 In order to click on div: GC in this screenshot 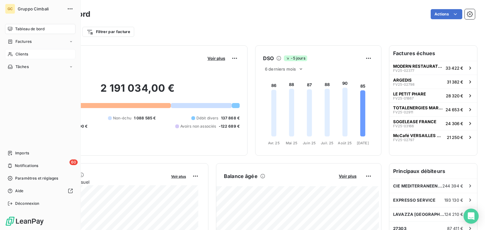, I will do `click(10, 9)`.